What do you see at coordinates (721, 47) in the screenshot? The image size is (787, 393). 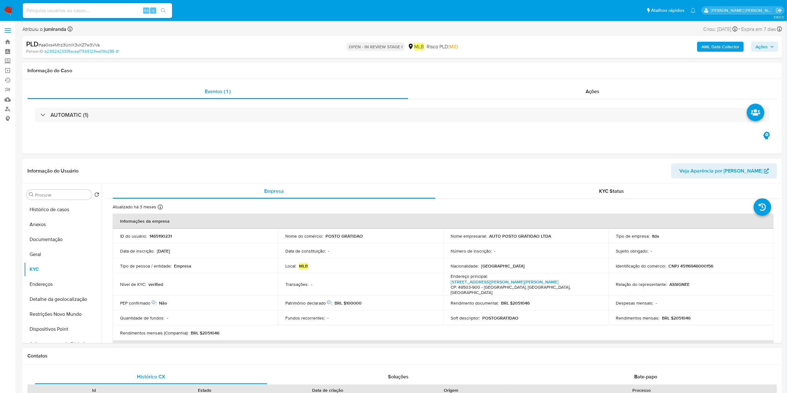 I see `button: AML Data Collector` at bounding box center [721, 47].